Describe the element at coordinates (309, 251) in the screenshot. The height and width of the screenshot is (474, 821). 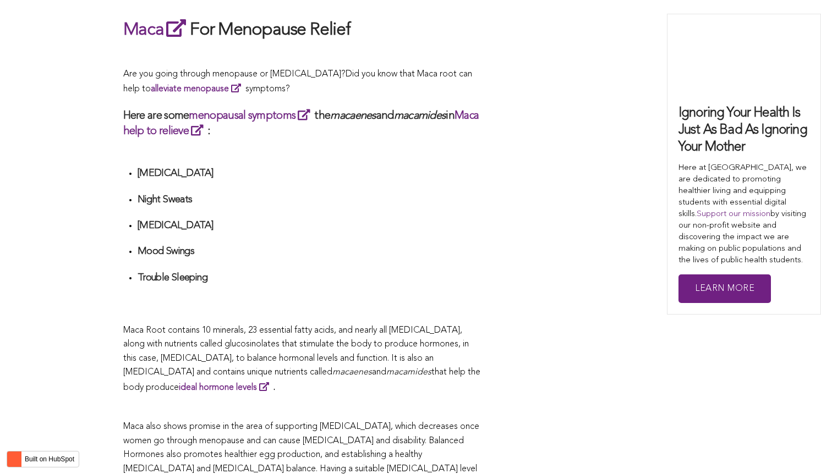
I see `h4: Mood Swings` at that location.